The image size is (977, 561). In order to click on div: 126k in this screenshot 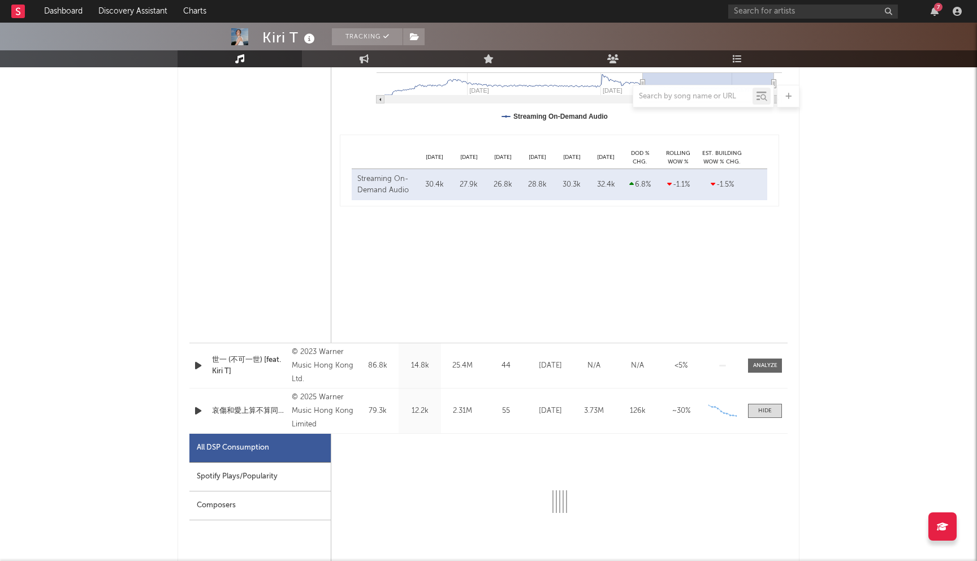, I will do `click(637, 411)`.